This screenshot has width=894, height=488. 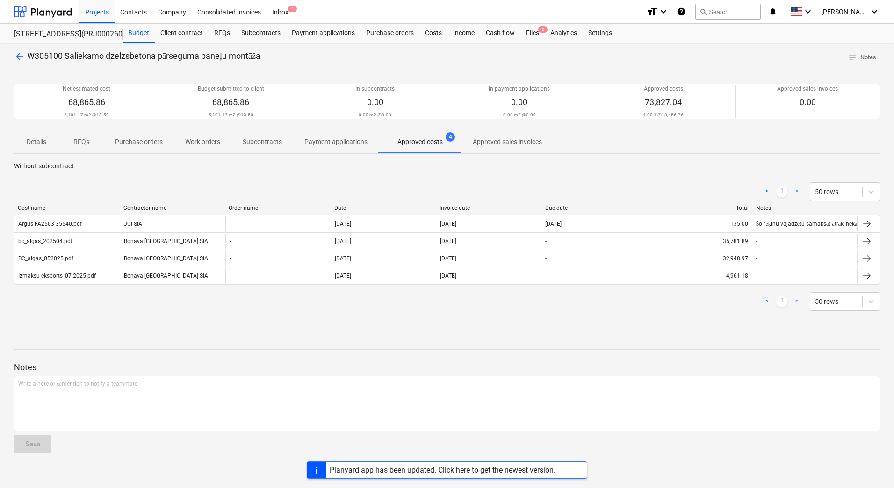 I want to click on div: Budget, so click(x=138, y=33).